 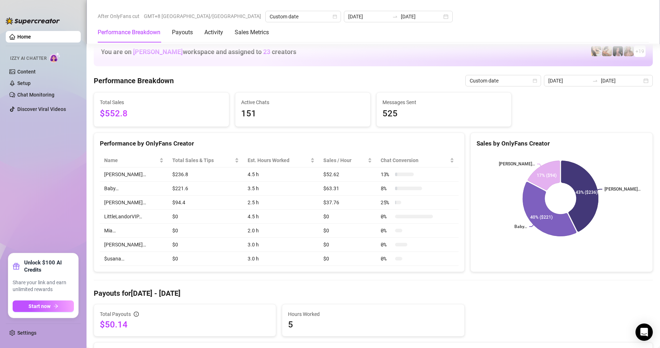 I want to click on td: $37.76, so click(x=348, y=203).